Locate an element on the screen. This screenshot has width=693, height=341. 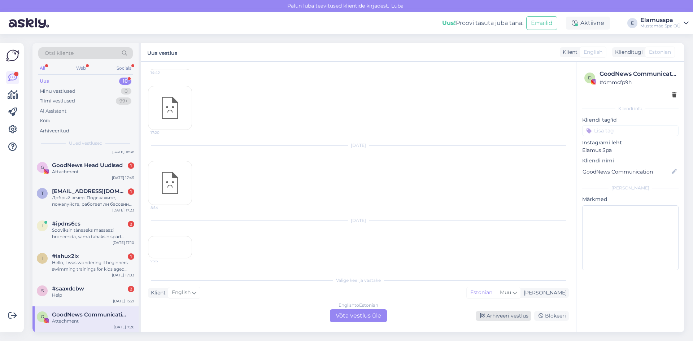
input: Lisa nimi is located at coordinates (626, 172).